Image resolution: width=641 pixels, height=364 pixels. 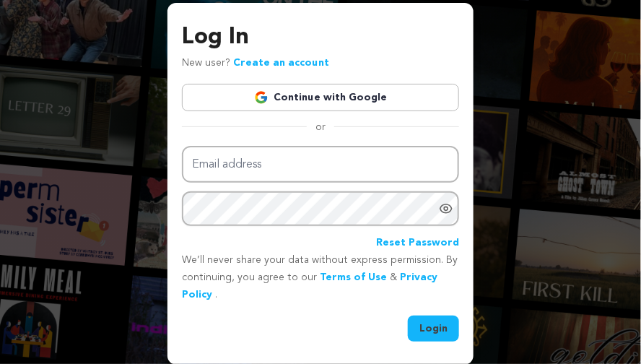 I want to click on a: Terms of Use, so click(x=353, y=277).